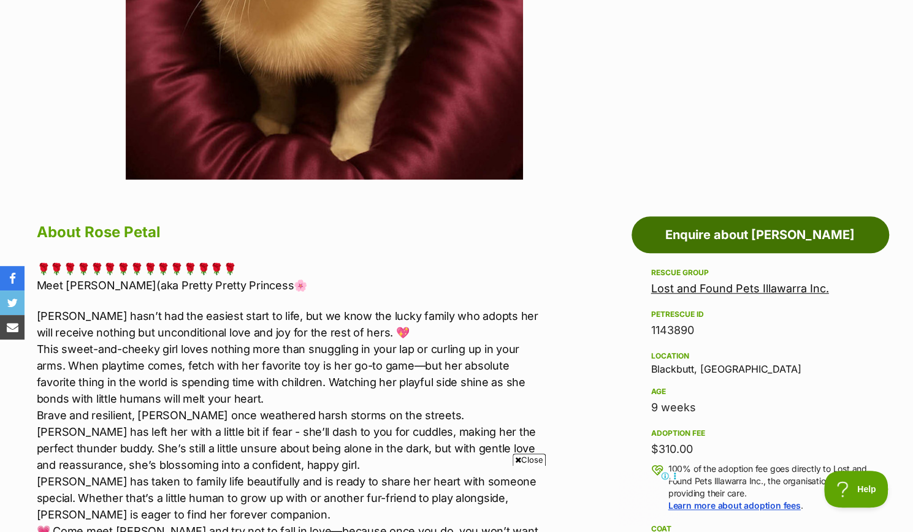  Describe the element at coordinates (761, 434) in the screenshot. I see `div: Adoption fee` at that location.